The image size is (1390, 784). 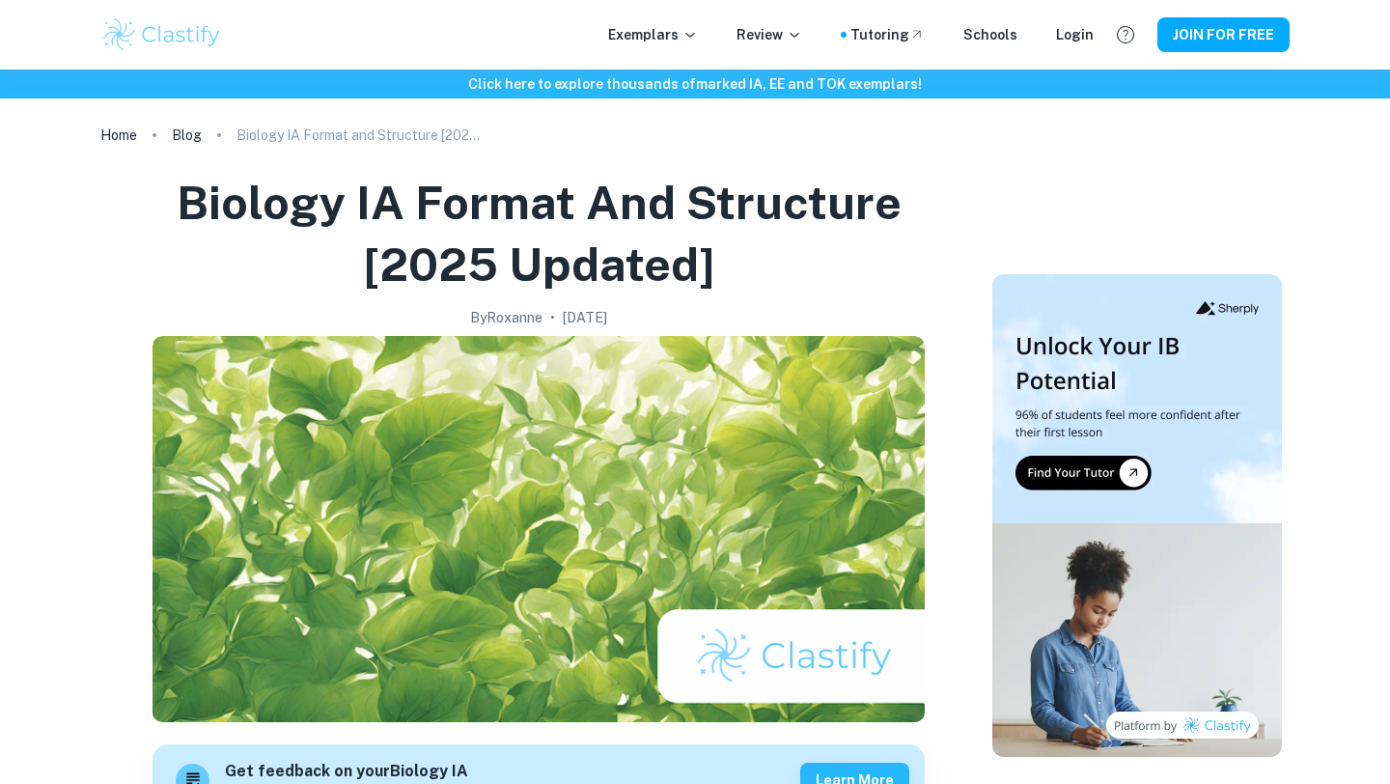 What do you see at coordinates (1223, 35) in the screenshot?
I see `a: JOIN FOR FREE` at bounding box center [1223, 35].